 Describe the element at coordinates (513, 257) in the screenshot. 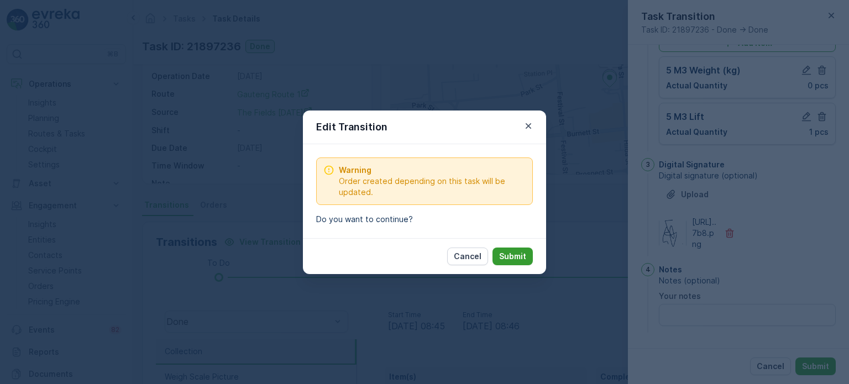

I see `button: Submit` at that location.